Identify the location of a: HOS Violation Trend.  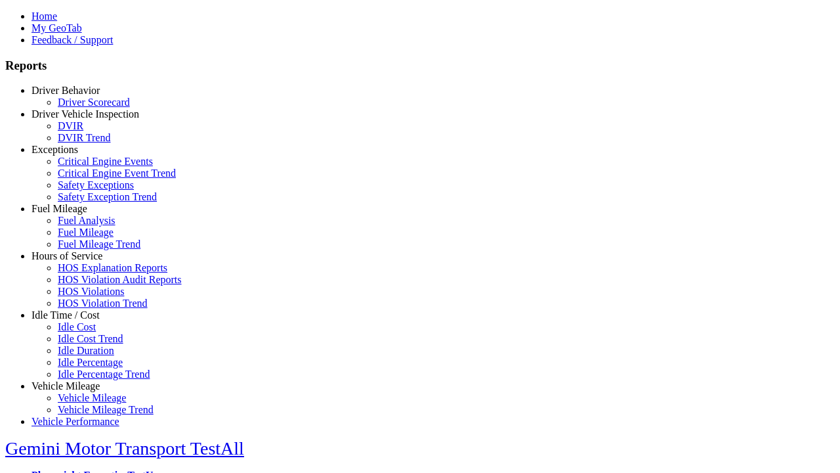
(102, 303).